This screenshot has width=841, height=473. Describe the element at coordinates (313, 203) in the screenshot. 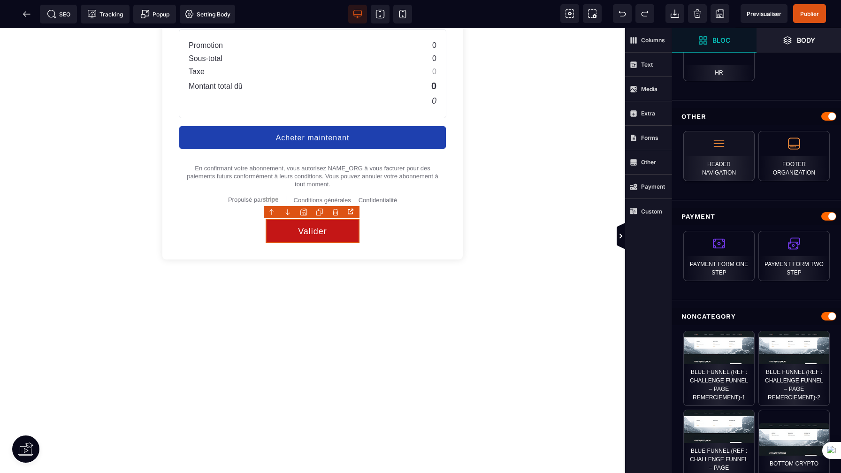

I see `button: Valider` at that location.